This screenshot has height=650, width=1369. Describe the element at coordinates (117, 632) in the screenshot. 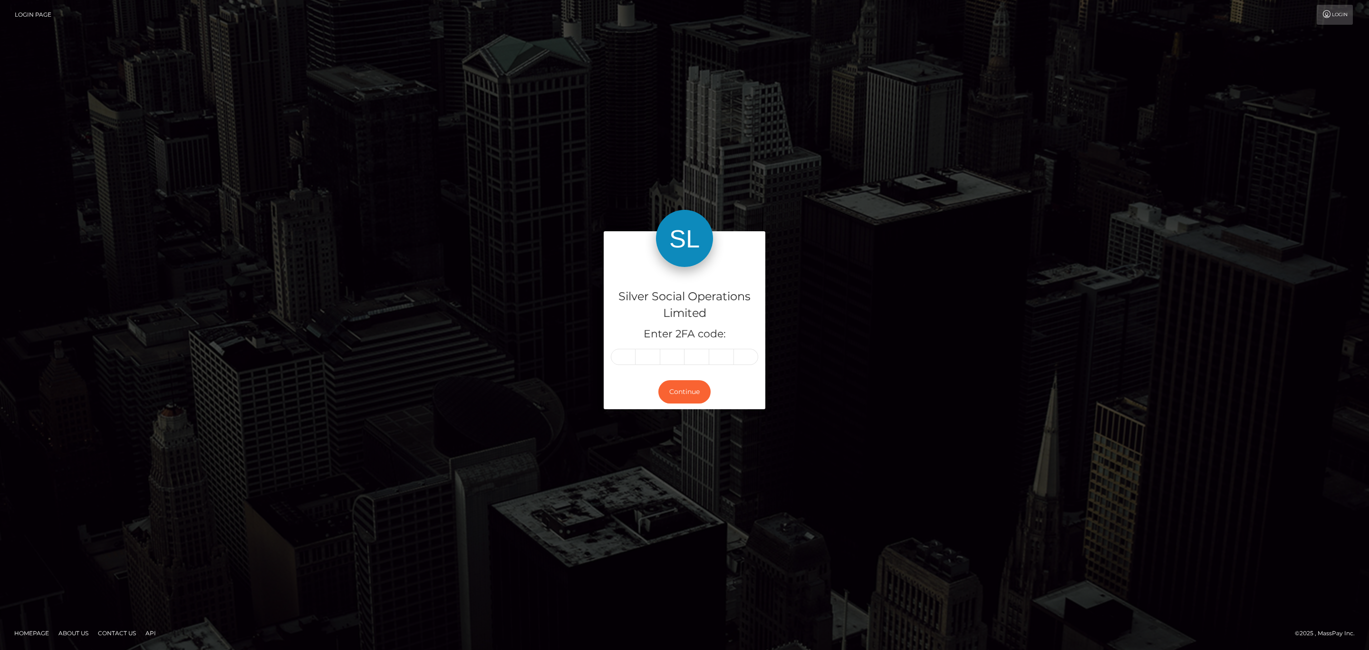

I see `a: Contact Us` at that location.